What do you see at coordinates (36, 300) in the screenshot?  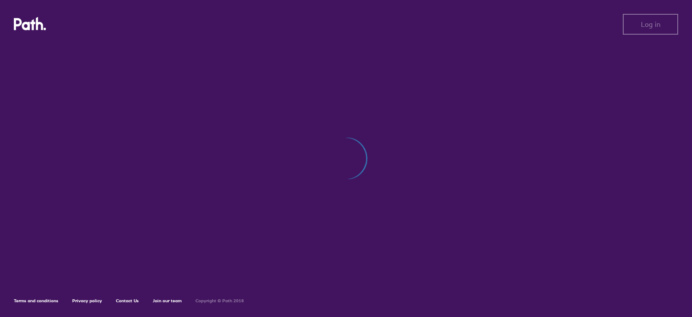 I see `a: Terms and conditions` at bounding box center [36, 300].